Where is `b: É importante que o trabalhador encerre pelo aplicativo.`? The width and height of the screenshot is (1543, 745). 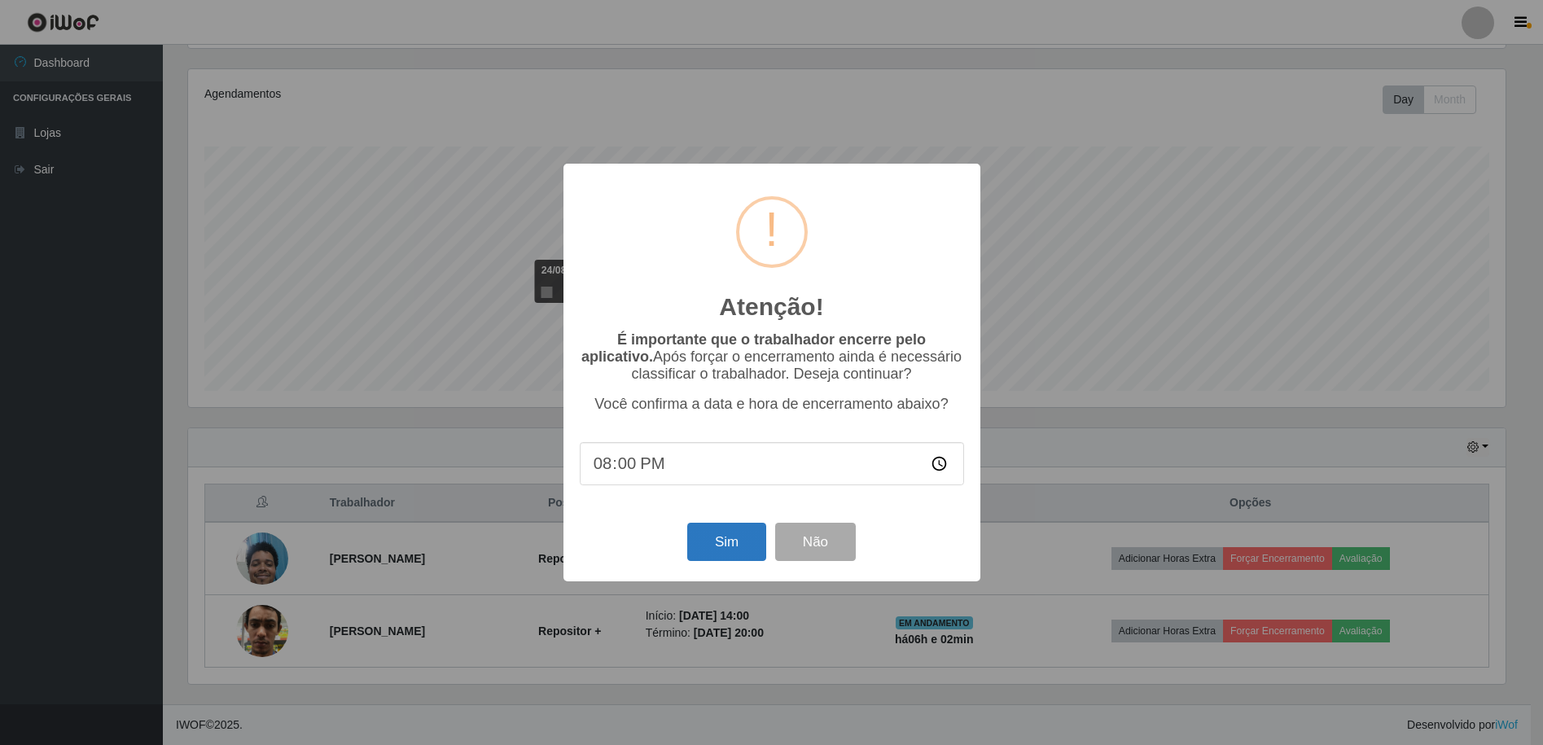
b: É importante que o trabalhador encerre pelo aplicativo. is located at coordinates (753, 348).